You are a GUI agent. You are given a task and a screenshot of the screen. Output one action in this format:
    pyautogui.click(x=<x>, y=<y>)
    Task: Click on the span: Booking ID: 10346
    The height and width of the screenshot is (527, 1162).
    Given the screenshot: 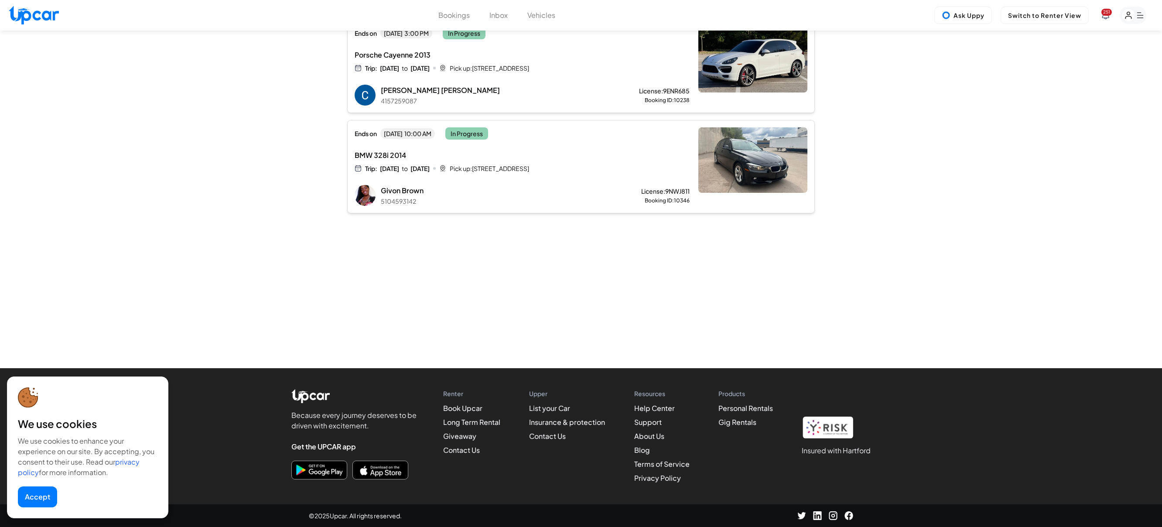 What is the action you would take?
    pyautogui.click(x=667, y=201)
    